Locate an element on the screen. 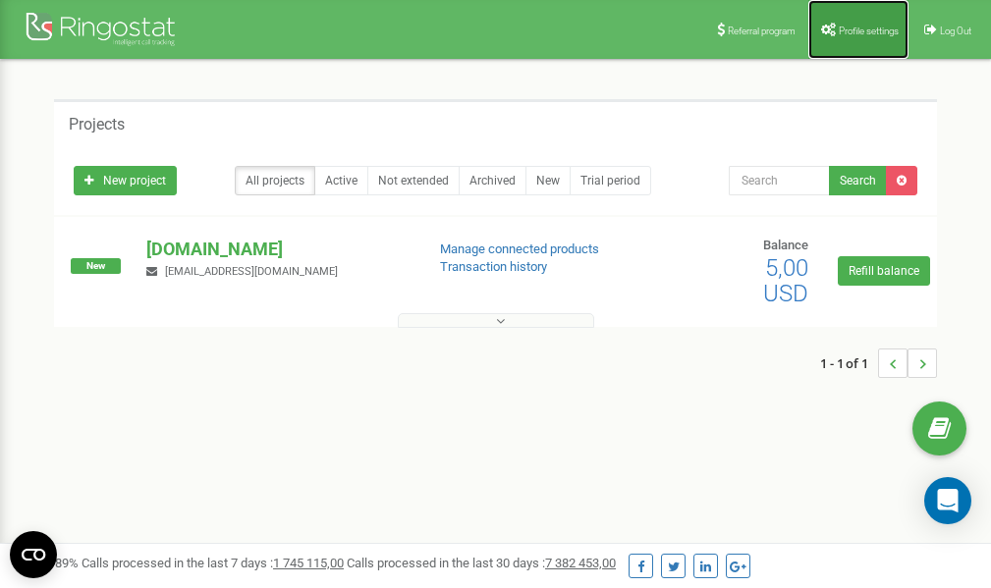 The image size is (991, 588). span: Log Out is located at coordinates (956, 30).